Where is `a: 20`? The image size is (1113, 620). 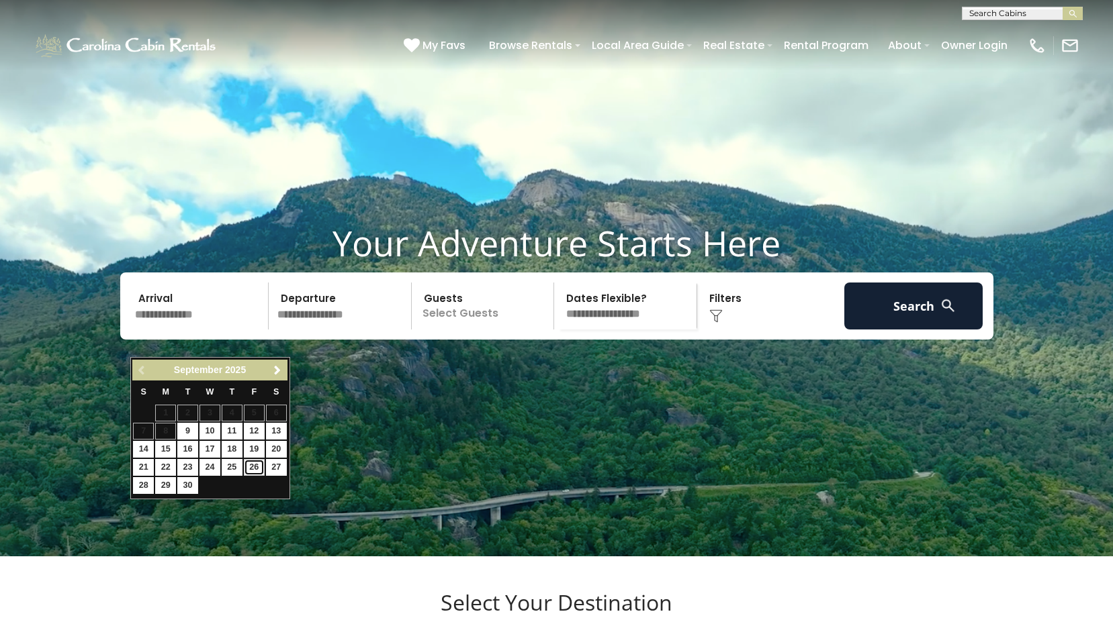
a: 20 is located at coordinates (276, 449).